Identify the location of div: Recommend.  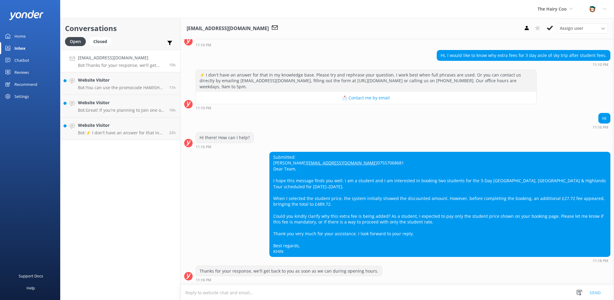
(26, 84).